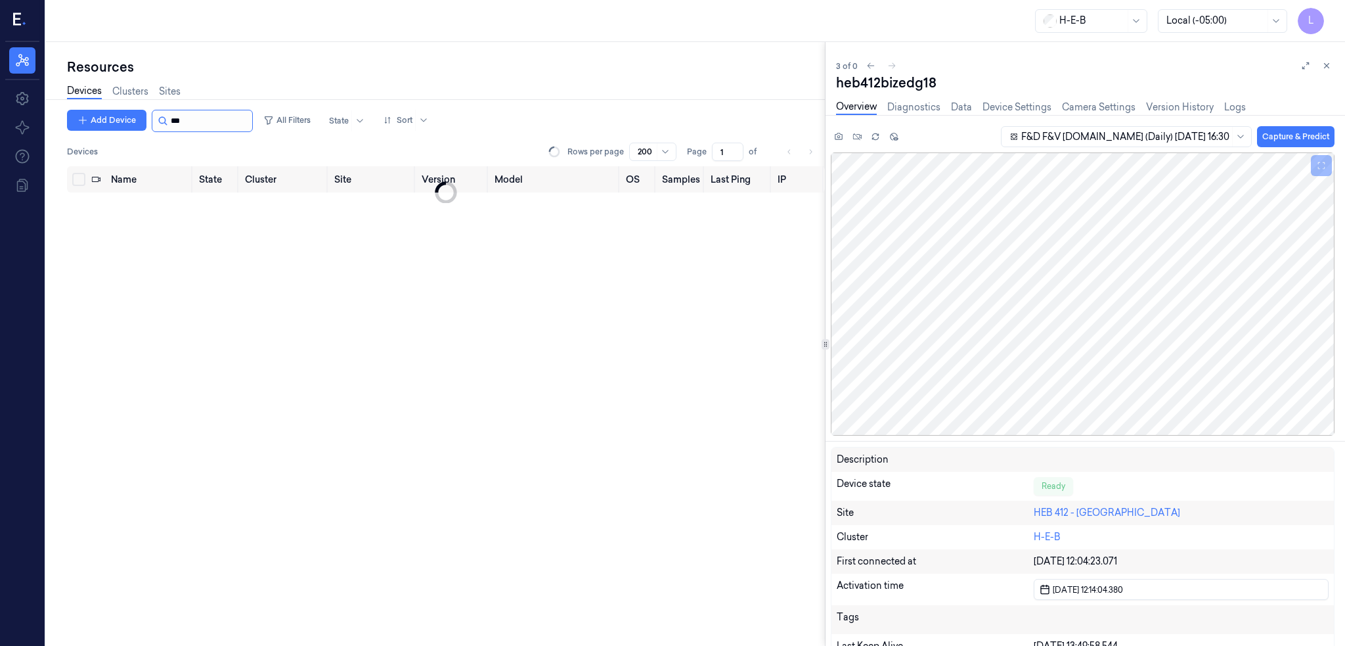 Image resolution: width=1345 pixels, height=646 pixels. What do you see at coordinates (453, 179) in the screenshot?
I see `th: Version` at bounding box center [453, 179].